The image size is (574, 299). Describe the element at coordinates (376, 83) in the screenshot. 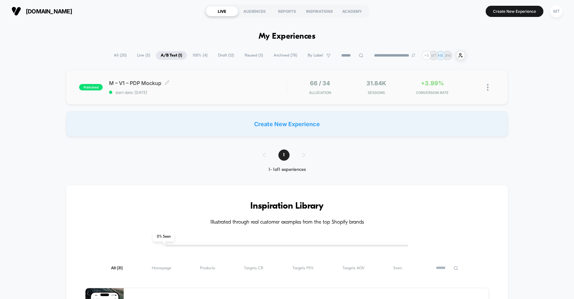

I see `span: 31.84k` at that location.